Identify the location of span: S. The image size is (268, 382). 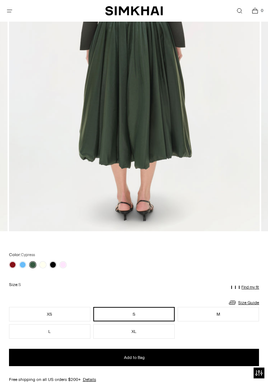
(19, 284).